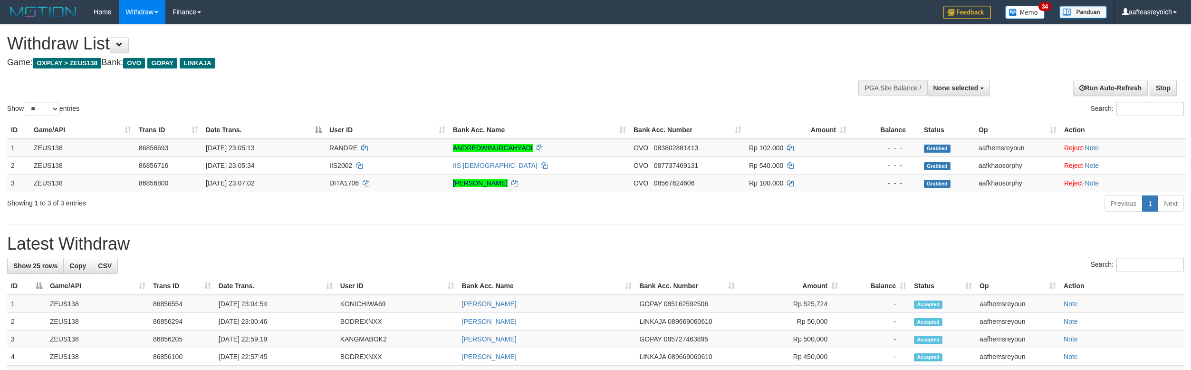 Image resolution: width=1191 pixels, height=370 pixels. Describe the element at coordinates (766, 183) in the screenshot. I see `span: Rp 100.000` at that location.